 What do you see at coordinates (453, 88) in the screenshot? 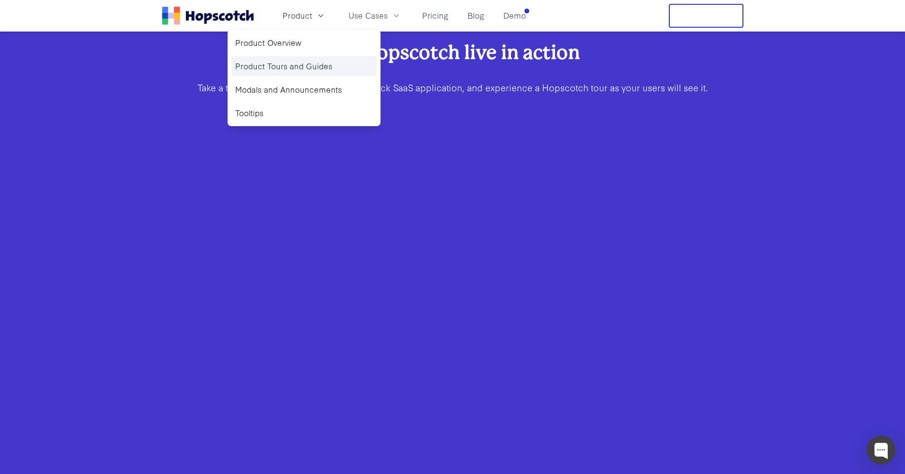
I see `p: Take a test onboarding tour of , a mock SaaS application, and experience a Hopscotch tour as your...` at bounding box center [453, 88].